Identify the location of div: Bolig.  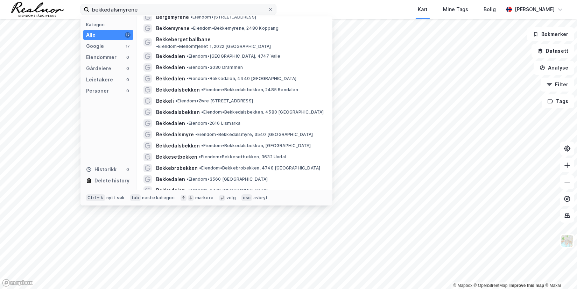
(489, 9).